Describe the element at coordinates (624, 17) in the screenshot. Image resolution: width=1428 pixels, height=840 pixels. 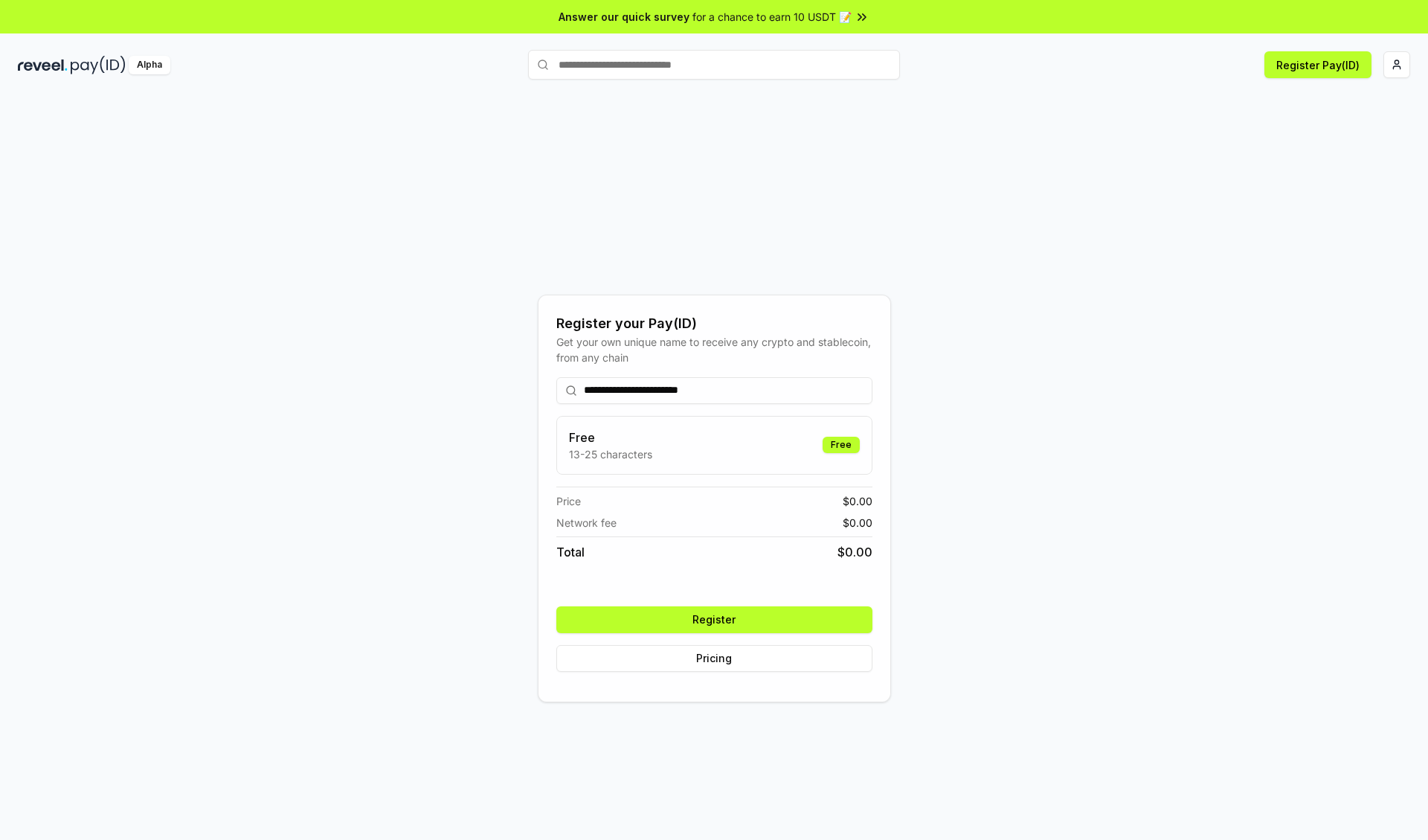
I see `span: Answer our quick survey` at that location.